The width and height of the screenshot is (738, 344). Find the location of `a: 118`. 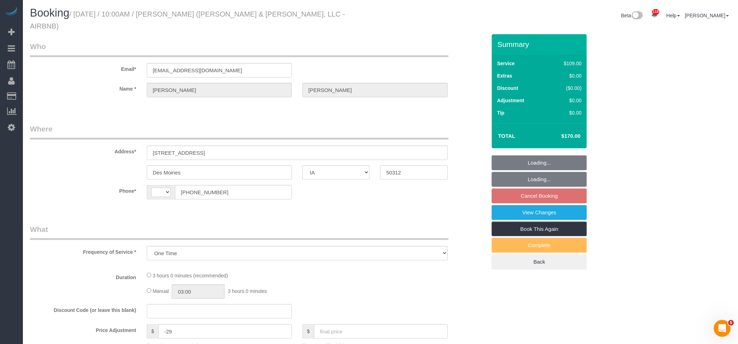

a: 118 is located at coordinates (654, 15).